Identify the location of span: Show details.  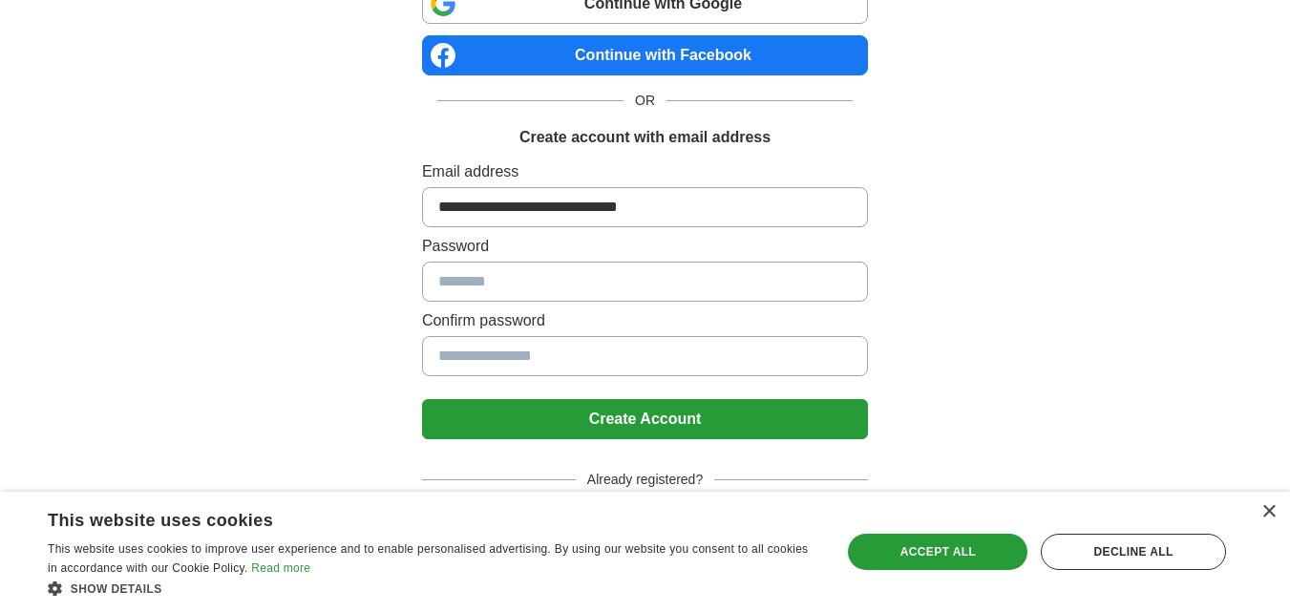
(116, 589).